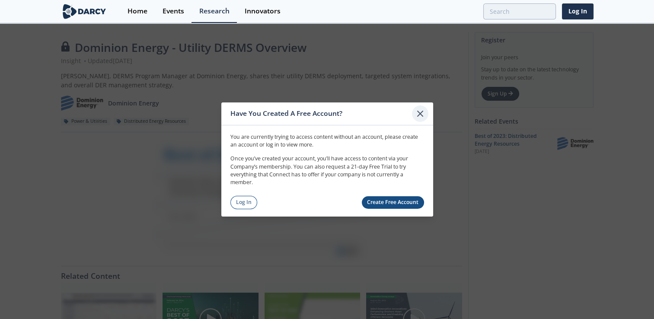  Describe the element at coordinates (263, 11) in the screenshot. I see `div: Innovators` at that location.